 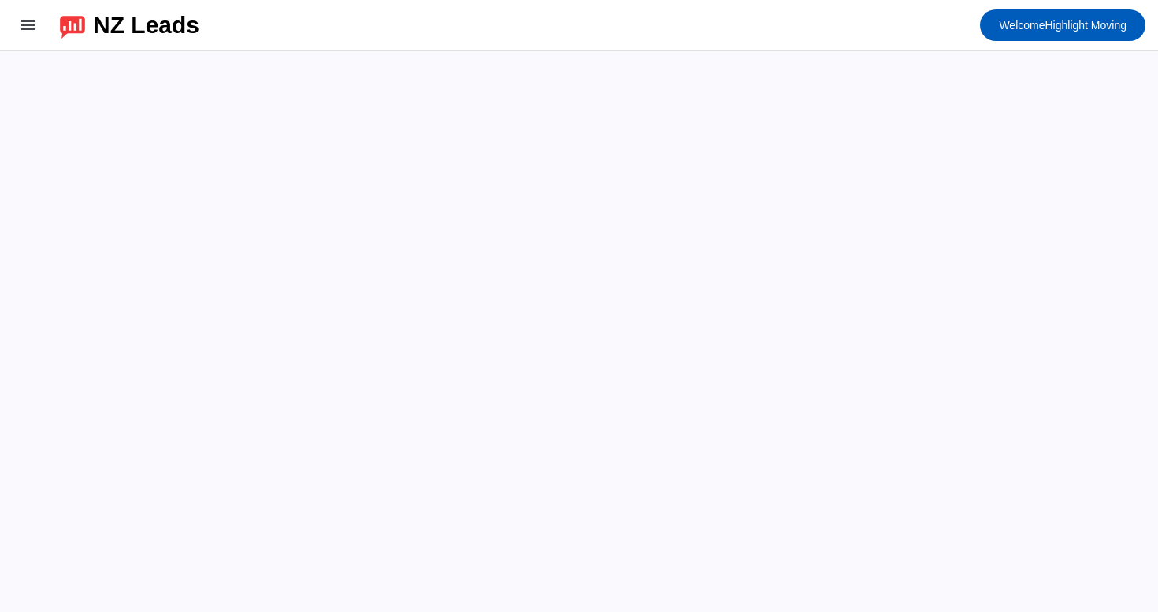 I want to click on button: WelcomeHighlight Moving, so click(x=1063, y=25).